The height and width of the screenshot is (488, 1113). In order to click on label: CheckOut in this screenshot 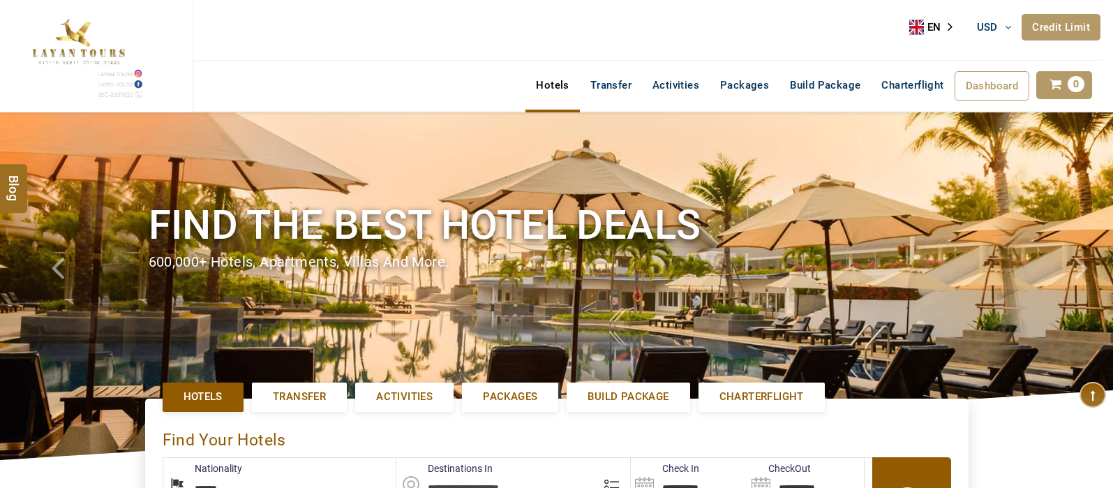, I will do `click(779, 468)`.